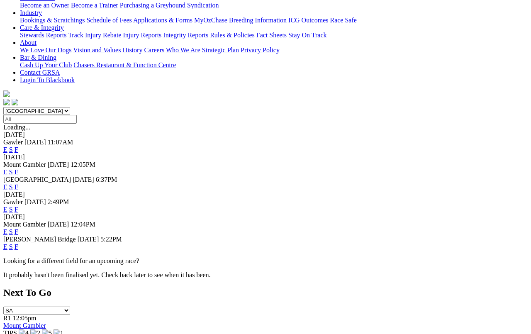 This screenshot has width=531, height=334. What do you see at coordinates (40, 119) in the screenshot?
I see `input: Select date` at bounding box center [40, 119].